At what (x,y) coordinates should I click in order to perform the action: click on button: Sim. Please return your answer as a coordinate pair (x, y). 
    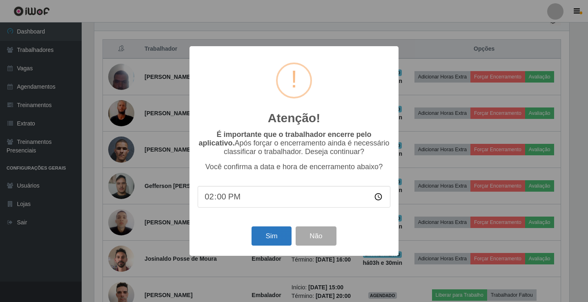
    Looking at the image, I should click on (271, 236).